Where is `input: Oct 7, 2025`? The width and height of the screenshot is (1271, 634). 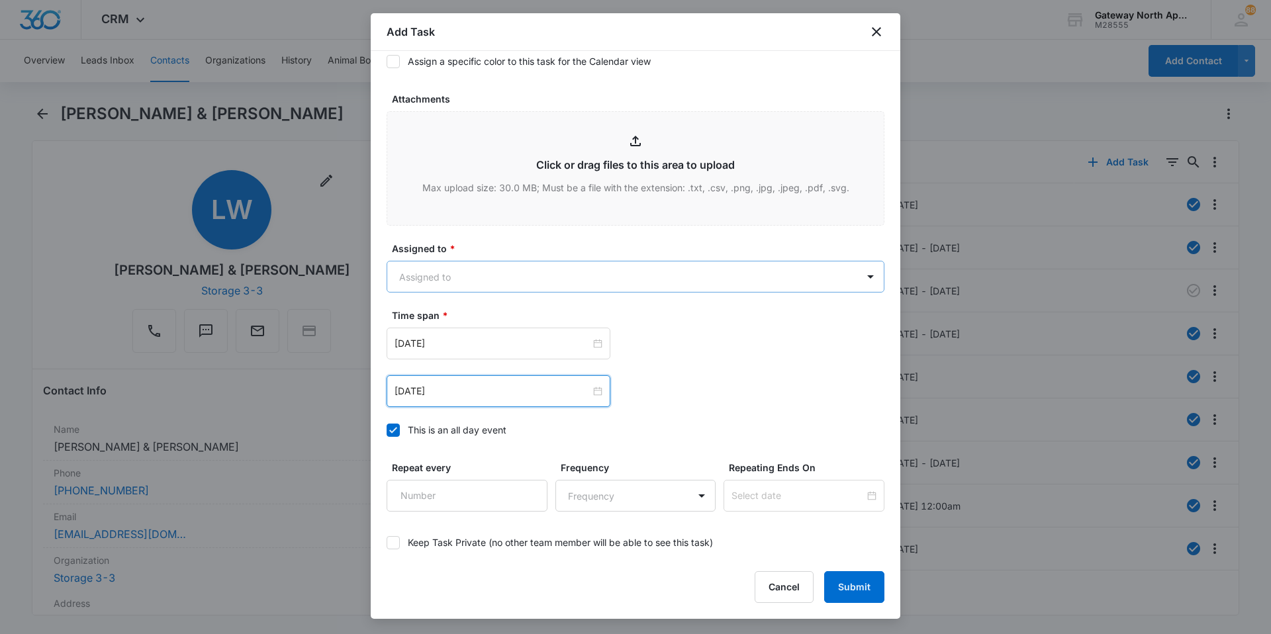
input: Oct 7, 2025 is located at coordinates (492, 391).